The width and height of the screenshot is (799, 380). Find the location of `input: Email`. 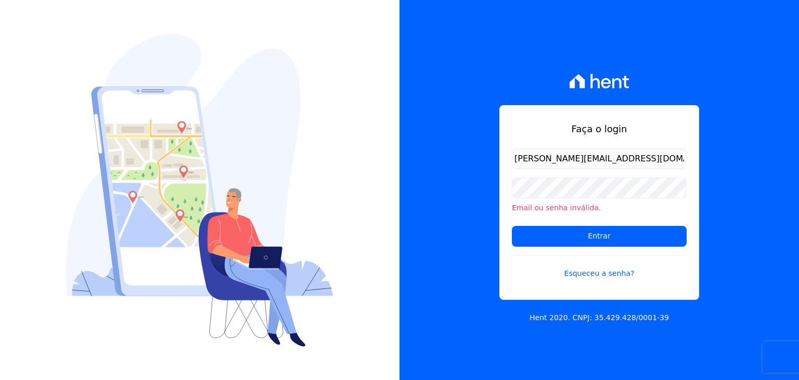

input: Email is located at coordinates (599, 159).